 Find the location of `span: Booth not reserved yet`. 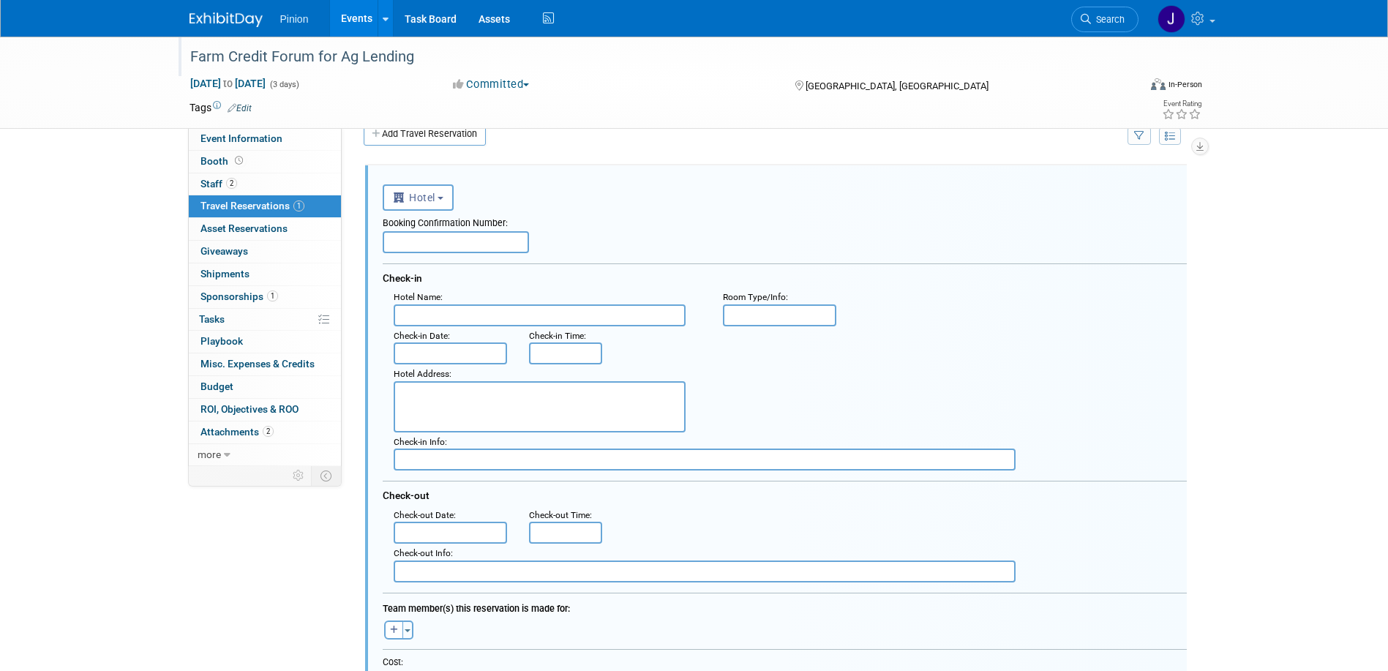

span: Booth not reserved yet is located at coordinates (239, 160).